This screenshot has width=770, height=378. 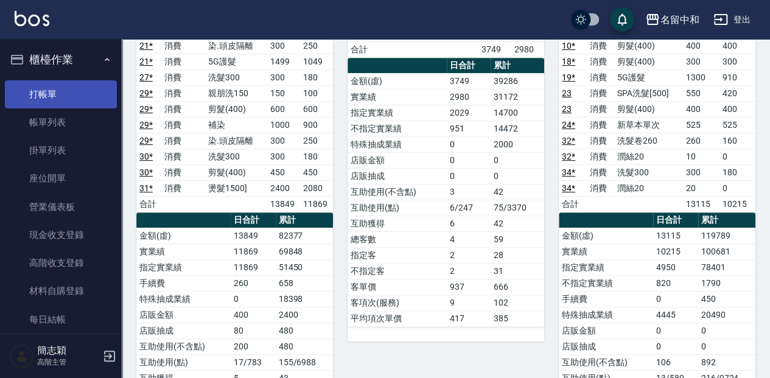 What do you see at coordinates (701, 125) in the screenshot?
I see `td: 525` at bounding box center [701, 125].